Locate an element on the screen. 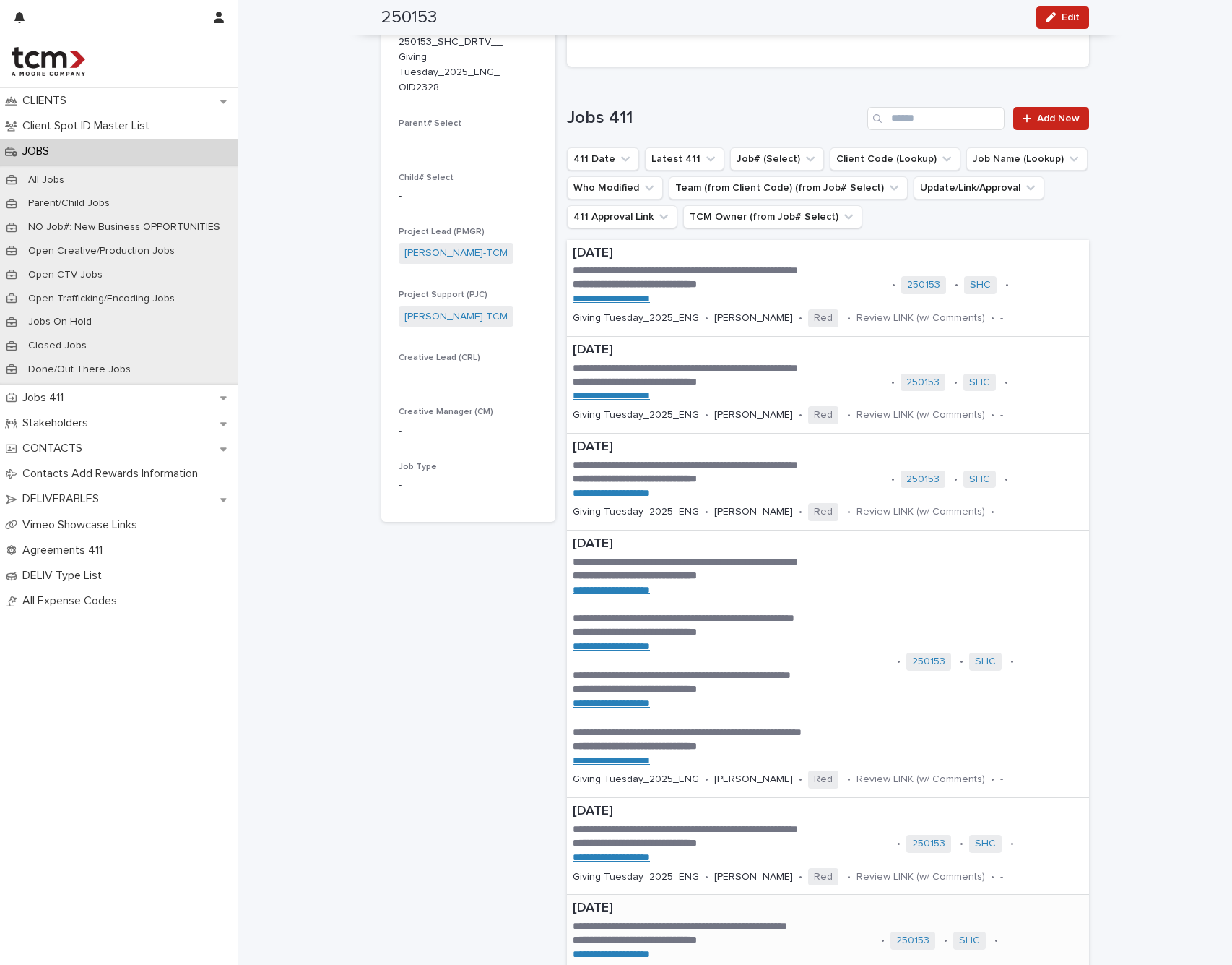 The image size is (1232, 965). span: Project Lead (PMGR) is located at coordinates (441, 232).